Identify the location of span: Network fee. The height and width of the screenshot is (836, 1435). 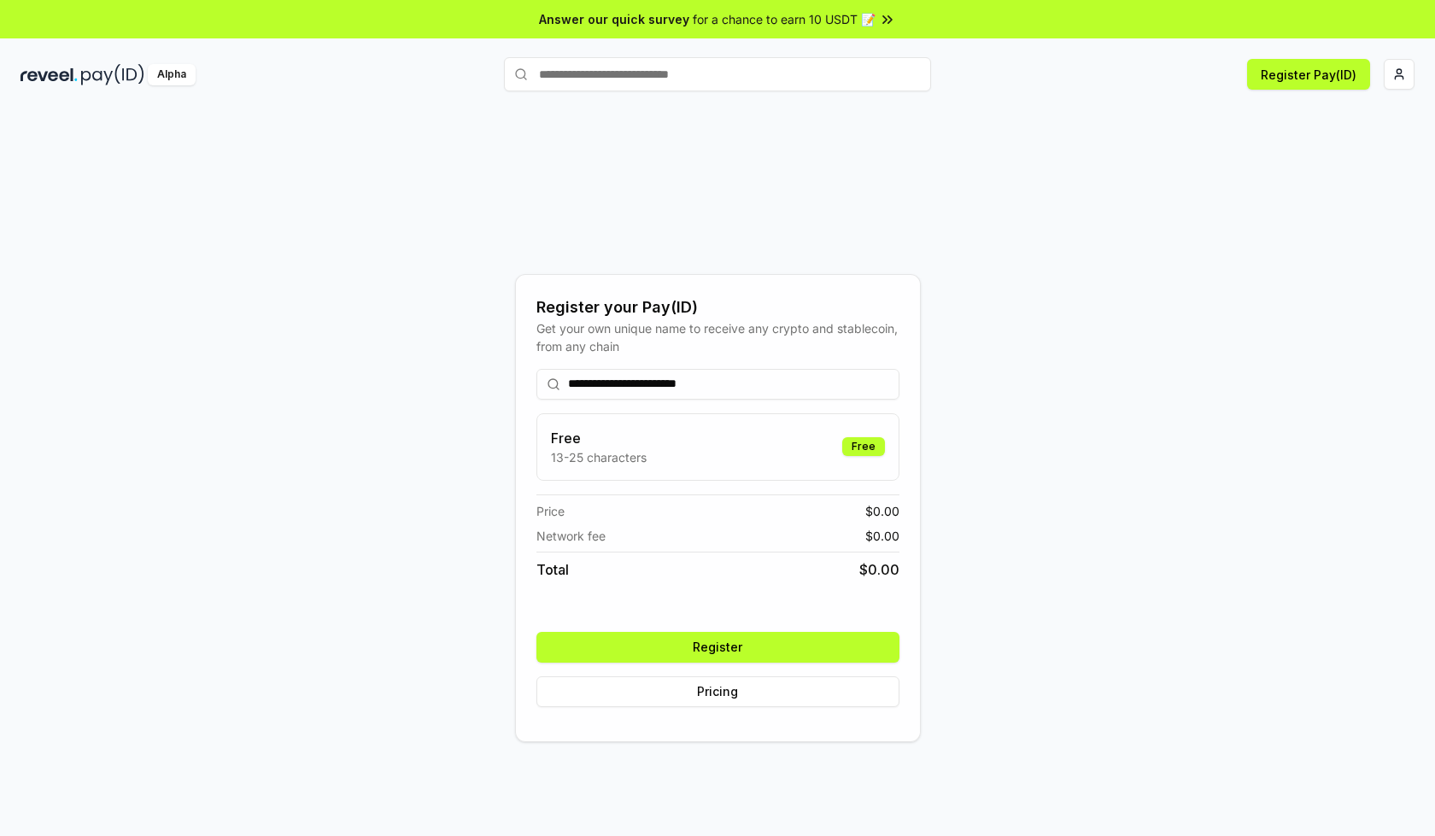
(570, 535).